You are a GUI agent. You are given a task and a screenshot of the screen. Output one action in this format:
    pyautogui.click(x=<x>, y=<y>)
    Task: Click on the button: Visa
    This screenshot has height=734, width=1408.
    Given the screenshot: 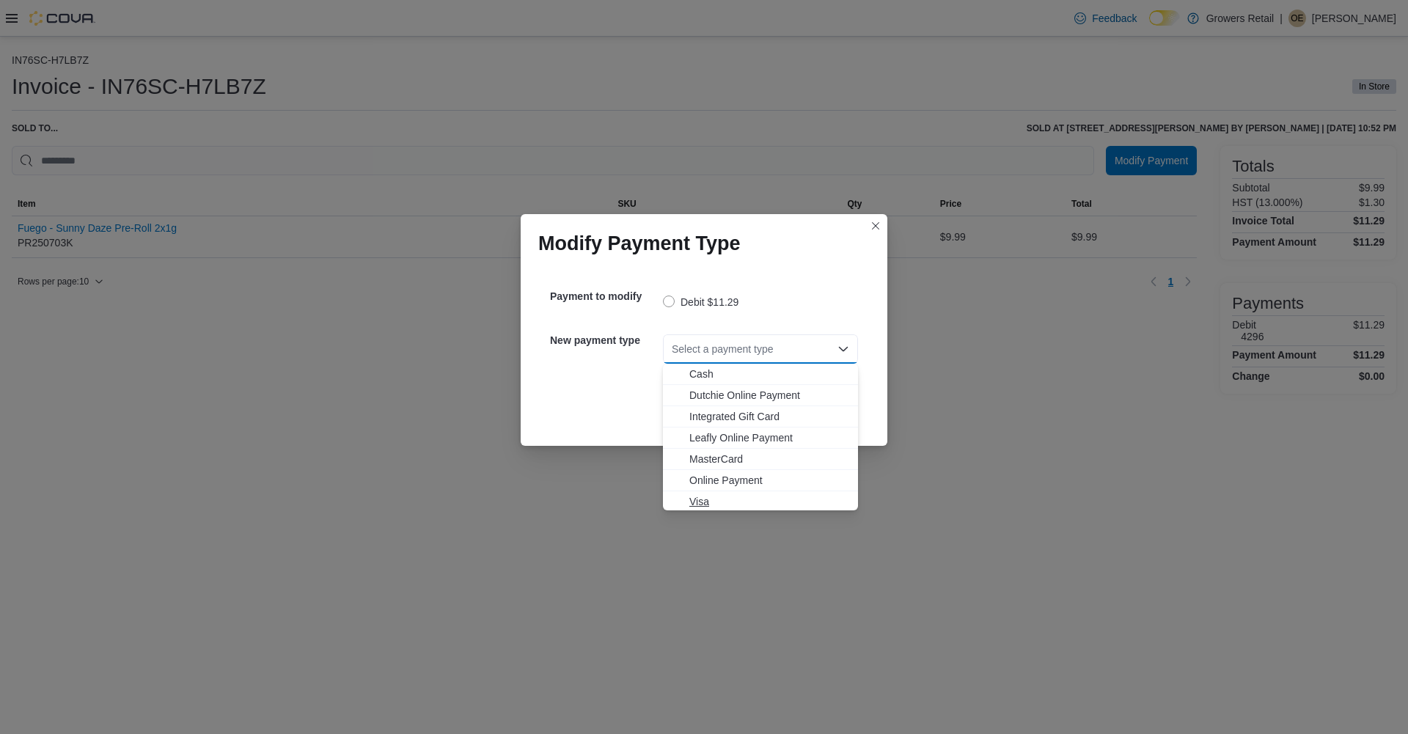 What is the action you would take?
    pyautogui.click(x=760, y=501)
    